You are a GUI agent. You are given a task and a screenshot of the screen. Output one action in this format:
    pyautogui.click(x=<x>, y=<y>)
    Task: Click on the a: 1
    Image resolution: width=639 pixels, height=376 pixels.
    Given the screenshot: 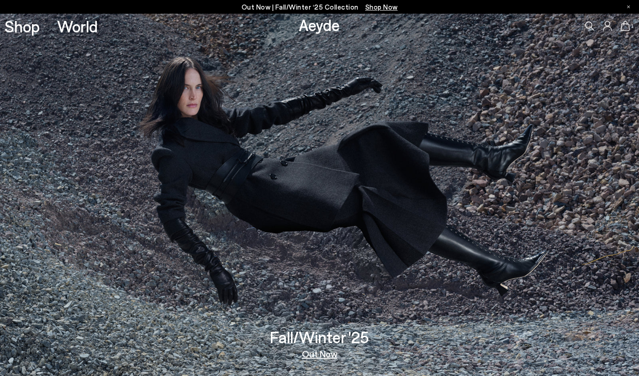 What is the action you would take?
    pyautogui.click(x=625, y=26)
    